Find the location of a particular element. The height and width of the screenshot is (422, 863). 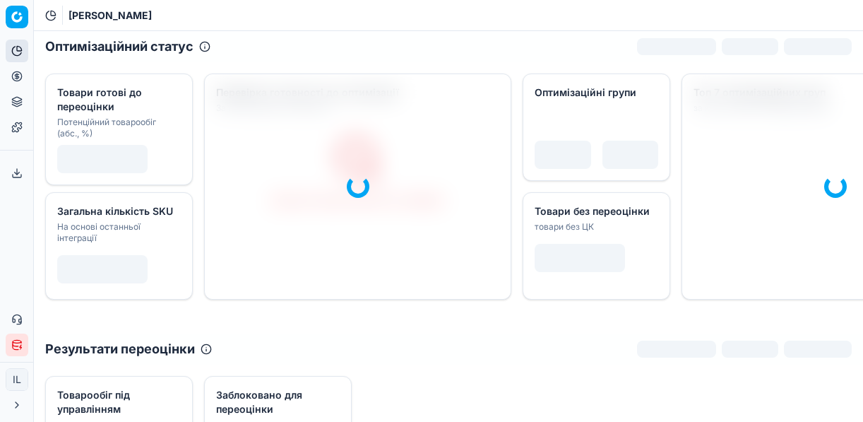

button: IL is located at coordinates (17, 379).